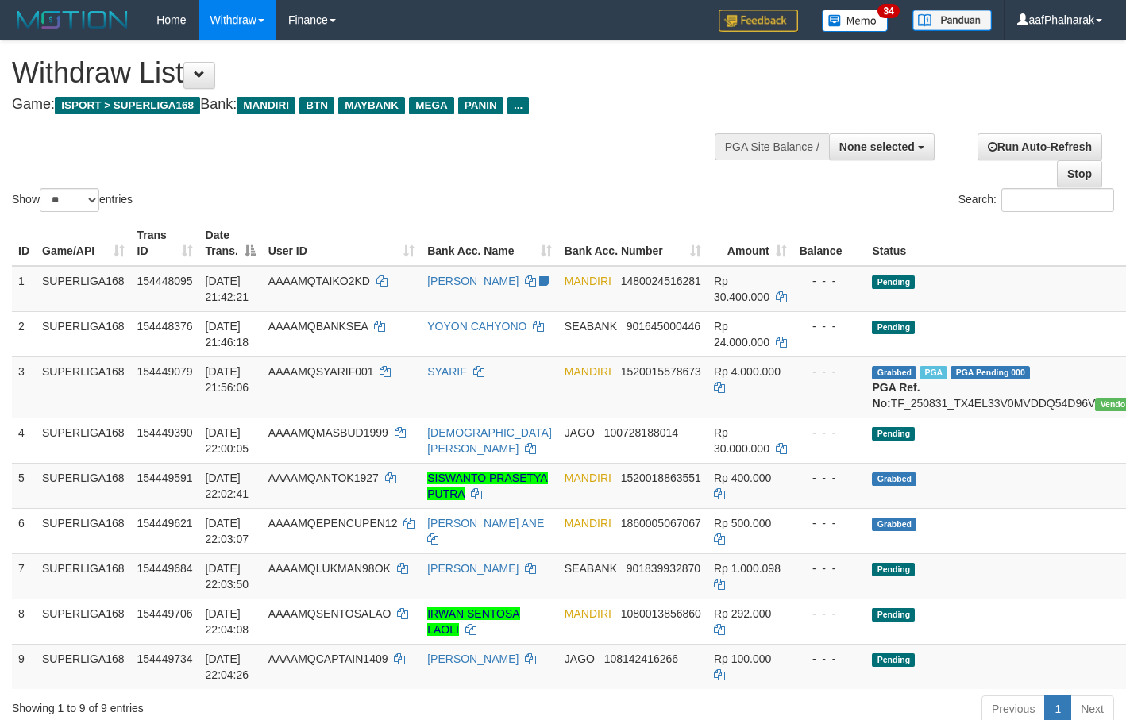 The width and height of the screenshot is (1126, 720). What do you see at coordinates (1079, 174) in the screenshot?
I see `a: Stop` at bounding box center [1079, 174].